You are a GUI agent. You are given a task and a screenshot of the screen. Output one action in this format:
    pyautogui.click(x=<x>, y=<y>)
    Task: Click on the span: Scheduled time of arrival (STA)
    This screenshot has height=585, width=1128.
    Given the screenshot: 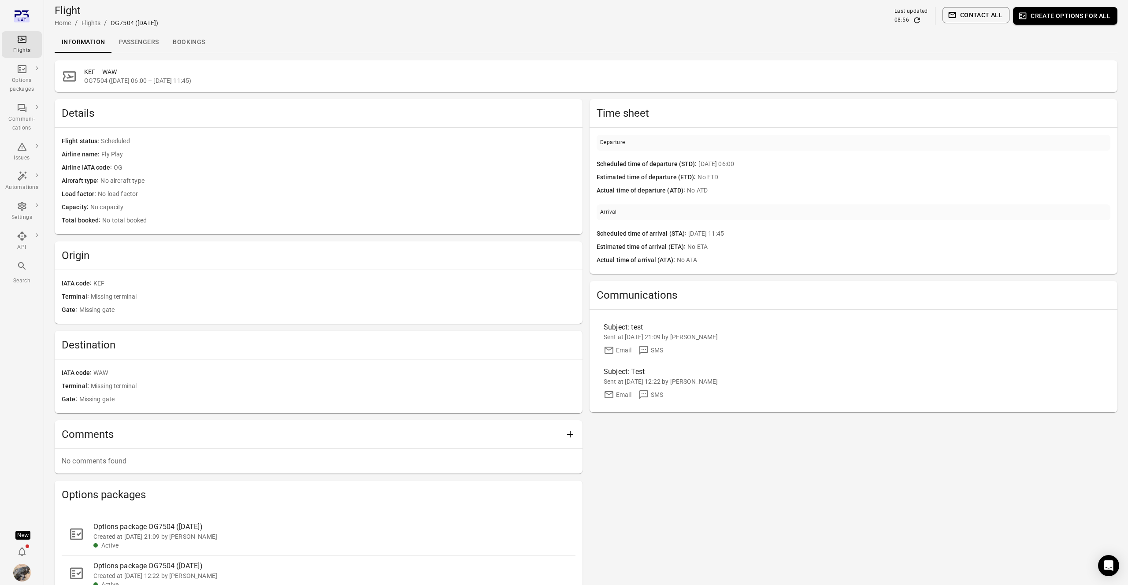 What is the action you would take?
    pyautogui.click(x=642, y=234)
    